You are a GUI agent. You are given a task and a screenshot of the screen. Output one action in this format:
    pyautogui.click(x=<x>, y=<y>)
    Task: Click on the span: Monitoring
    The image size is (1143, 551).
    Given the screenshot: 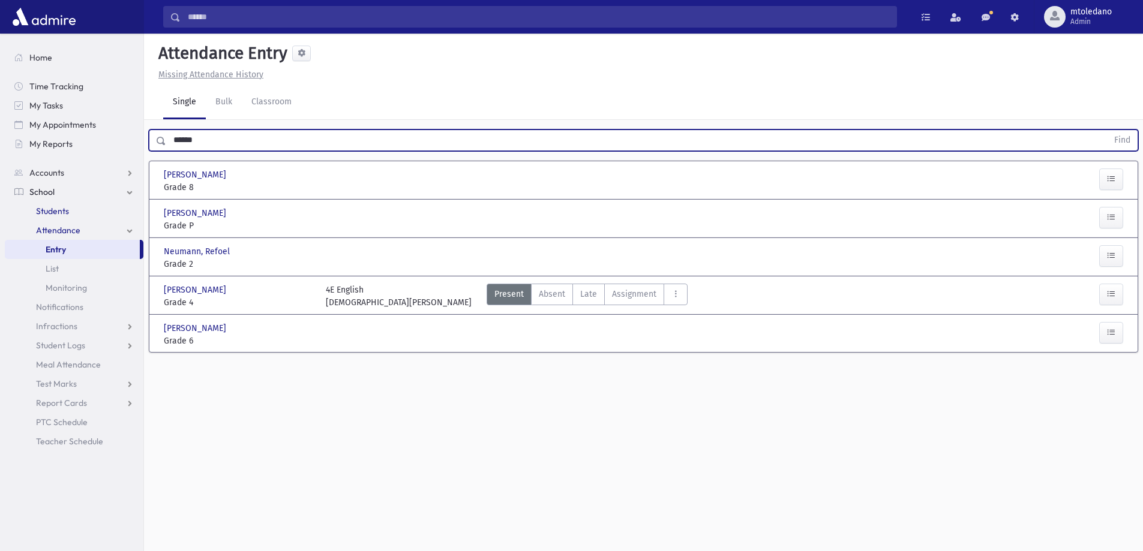 What is the action you would take?
    pyautogui.click(x=66, y=288)
    